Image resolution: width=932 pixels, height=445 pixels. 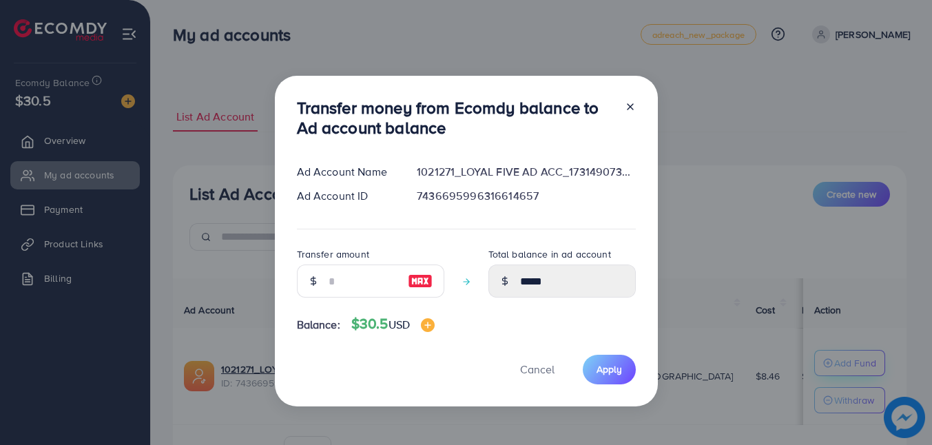 I want to click on span: Cancel, so click(x=537, y=369).